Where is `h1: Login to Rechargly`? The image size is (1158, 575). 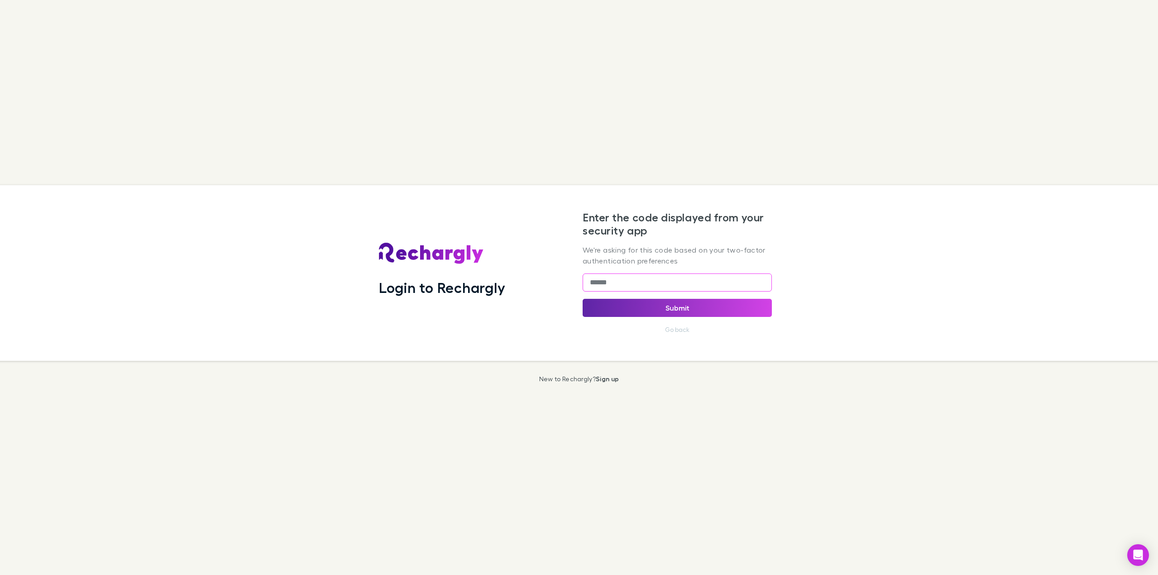
h1: Login to Rechargly is located at coordinates (442, 287).